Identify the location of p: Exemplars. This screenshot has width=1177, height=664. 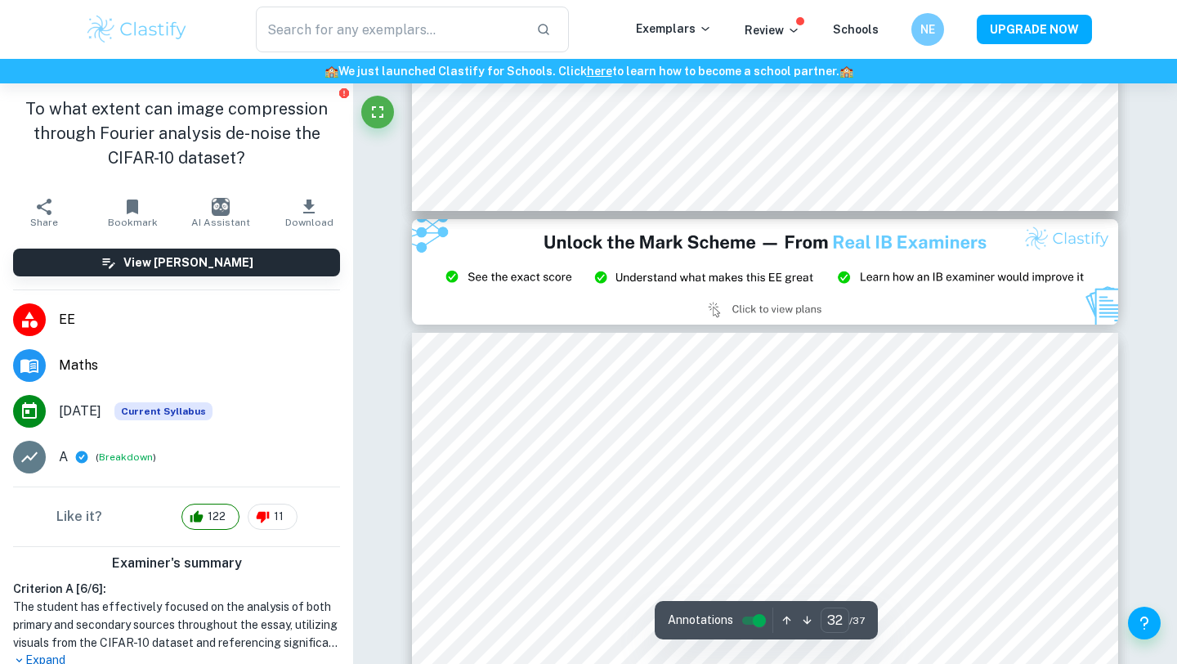
(674, 29).